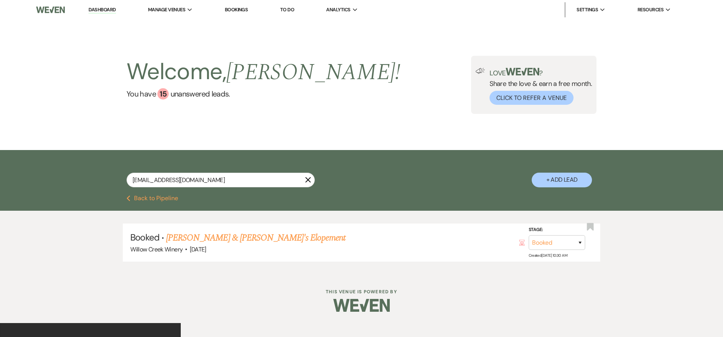 The width and height of the screenshot is (723, 337). What do you see at coordinates (538, 86) in the screenshot?
I see `div: Share the love & earn a free month.` at bounding box center [538, 86].